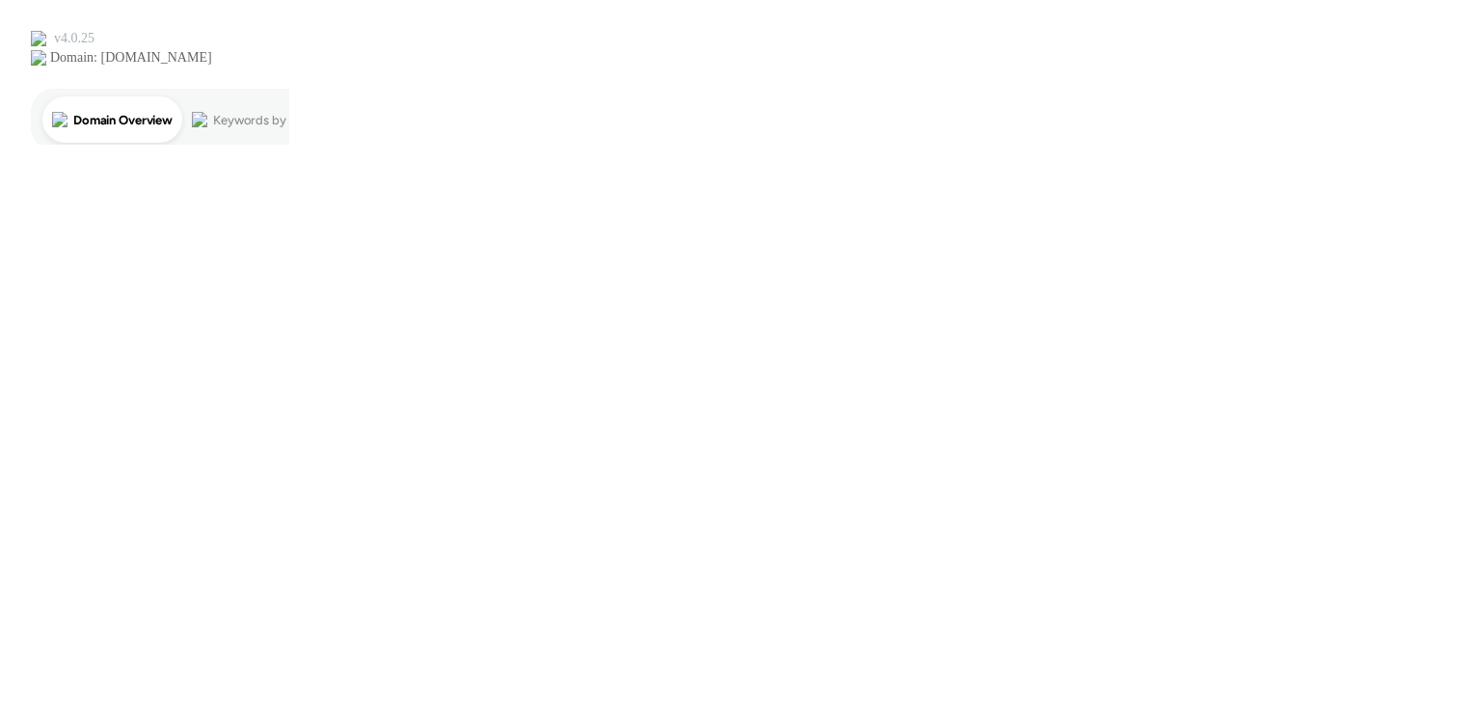 This screenshot has height=704, width=1481. What do you see at coordinates (39, 39) in the screenshot?
I see `img: logo_orange.svg` at bounding box center [39, 39].